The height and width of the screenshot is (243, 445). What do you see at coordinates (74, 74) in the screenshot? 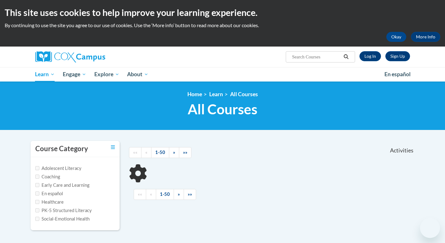
I see `span: Engage` at bounding box center [74, 74].